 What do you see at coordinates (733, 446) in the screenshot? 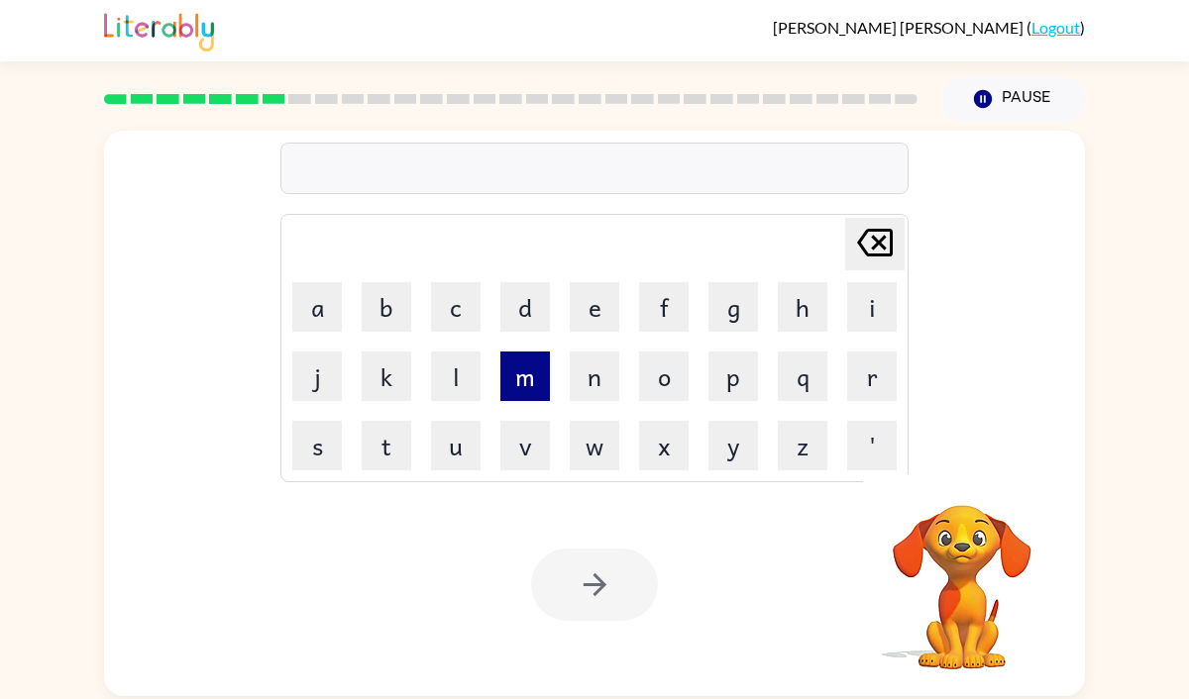
I see `button: y` at bounding box center [733, 446].